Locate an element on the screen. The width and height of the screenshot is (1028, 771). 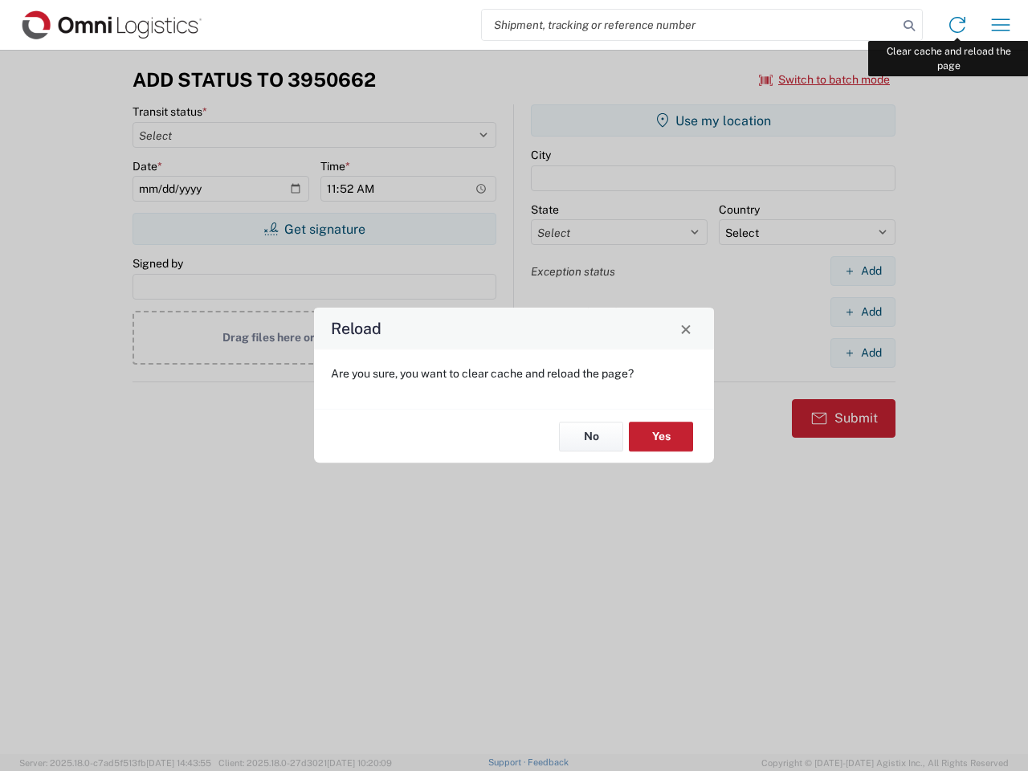
button: Yes is located at coordinates (661, 436).